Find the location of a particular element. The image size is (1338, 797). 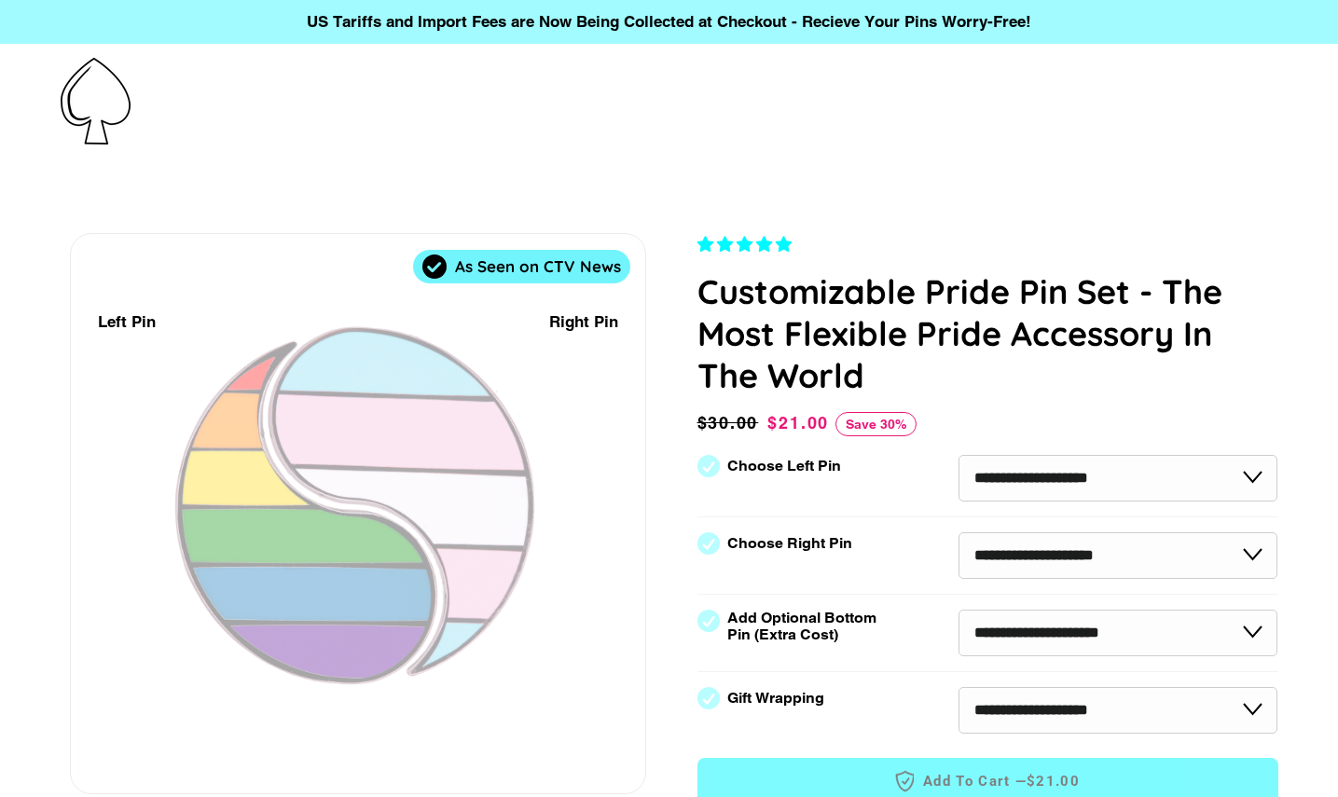

div: Right Pin is located at coordinates (584, 322).